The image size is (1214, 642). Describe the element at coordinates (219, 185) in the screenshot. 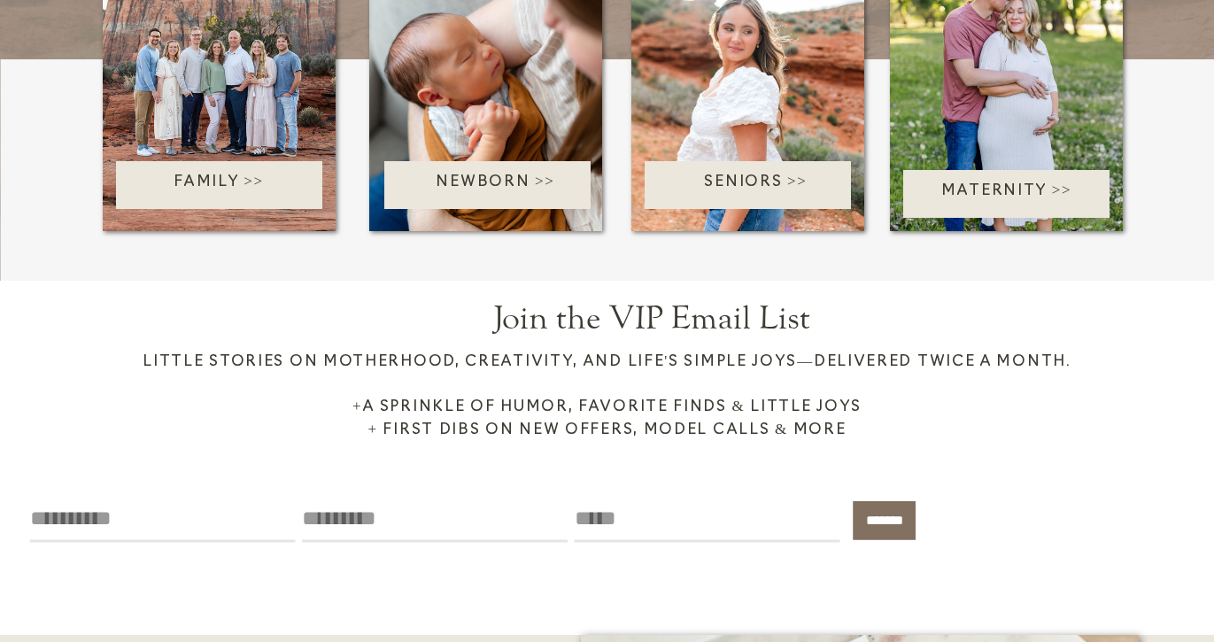

I see `p: Family >>` at that location.